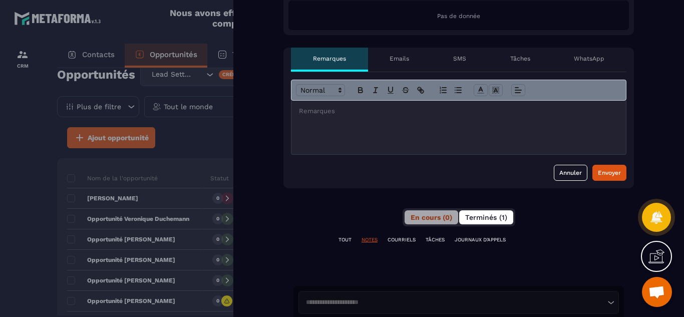 This screenshot has height=317, width=684. I want to click on p: Tâches, so click(520, 59).